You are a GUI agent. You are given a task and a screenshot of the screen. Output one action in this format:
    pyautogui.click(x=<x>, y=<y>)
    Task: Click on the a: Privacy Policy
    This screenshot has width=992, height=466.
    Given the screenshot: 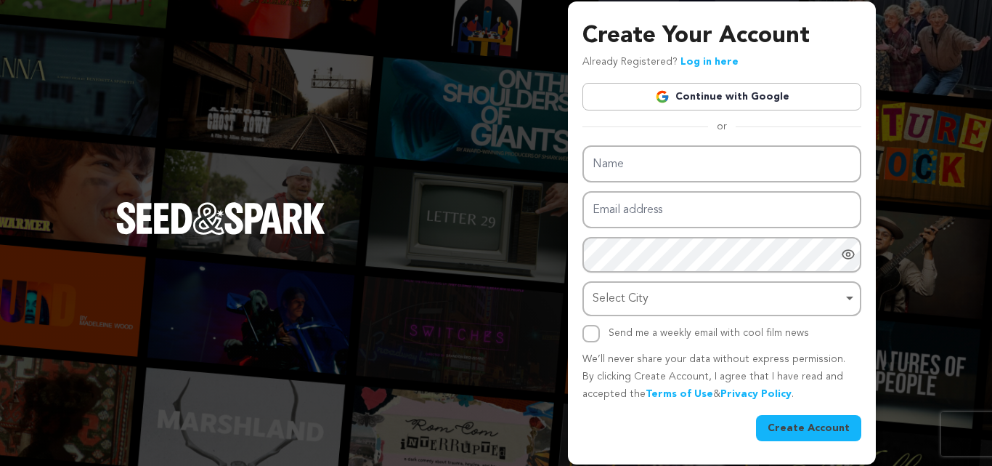 What is the action you would take?
    pyautogui.click(x=756, y=394)
    